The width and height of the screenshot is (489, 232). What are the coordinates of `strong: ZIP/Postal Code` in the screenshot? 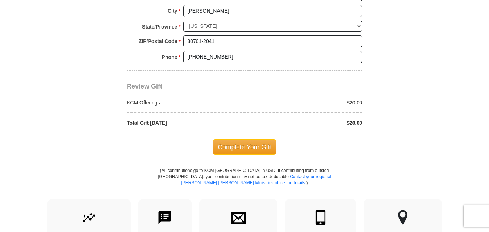 It's located at (158, 41).